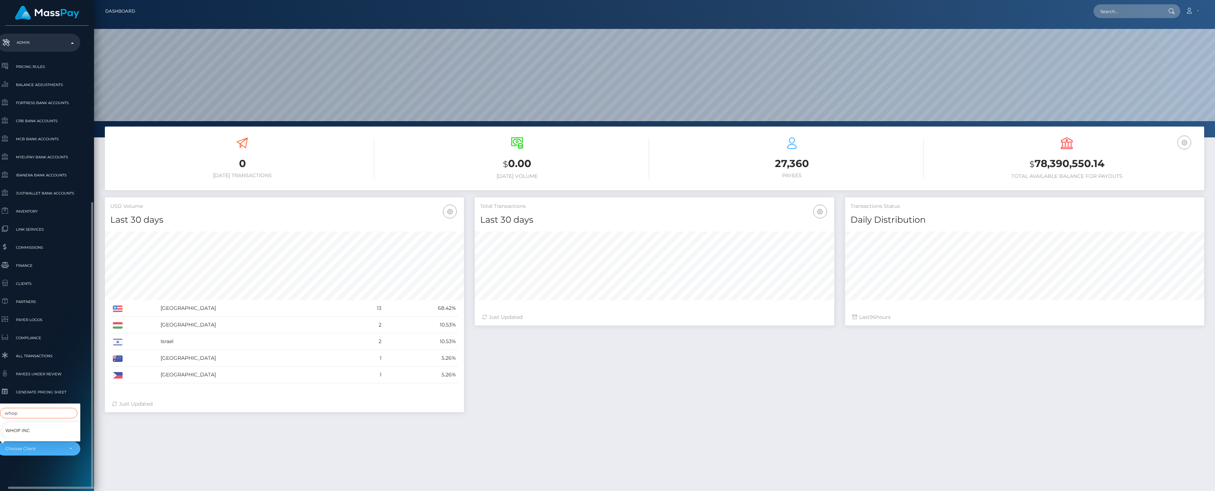 Image resolution: width=1215 pixels, height=491 pixels. Describe the element at coordinates (1024, 220) in the screenshot. I see `h4: Daily Distribution` at that location.